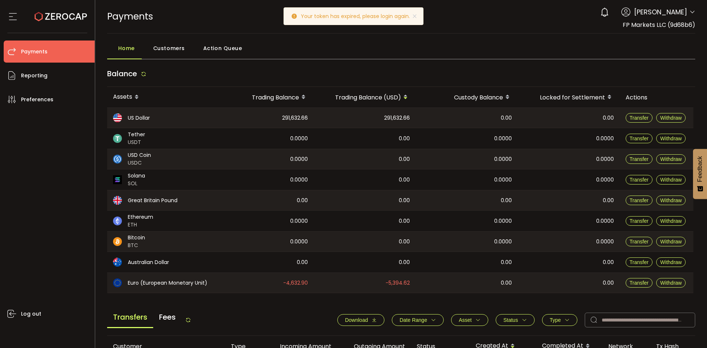 This screenshot has height=348, width=707. Describe the element at coordinates (167, 283) in the screenshot. I see `span: Euro (European Monetary Unit)` at that location.